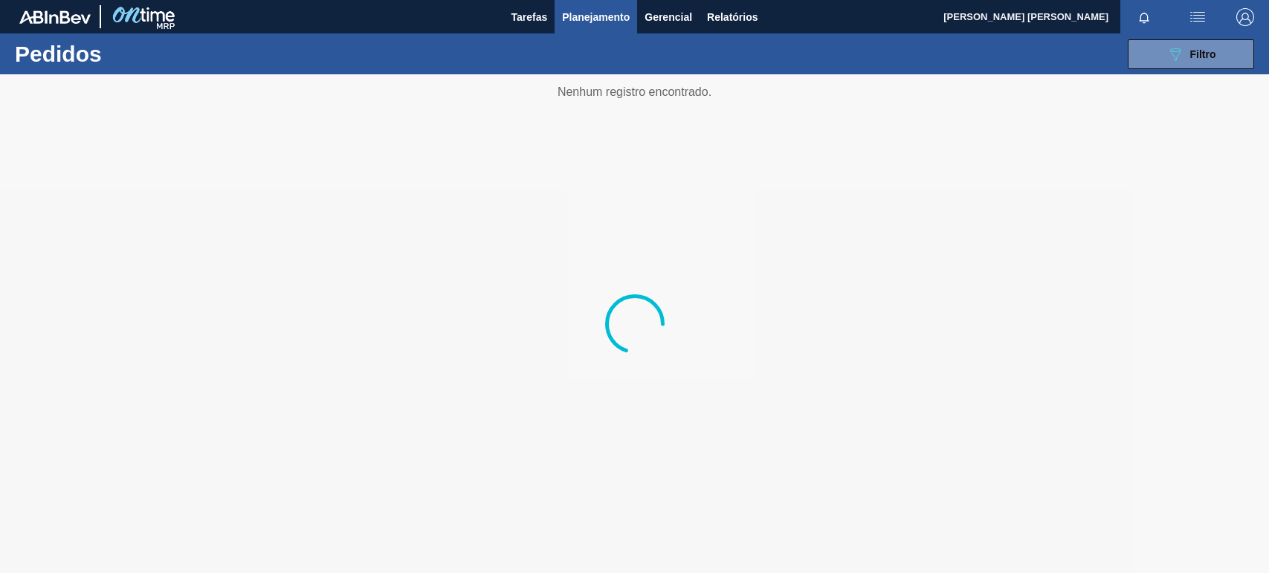 The image size is (1269, 573). I want to click on h1: Pedidos, so click(123, 54).